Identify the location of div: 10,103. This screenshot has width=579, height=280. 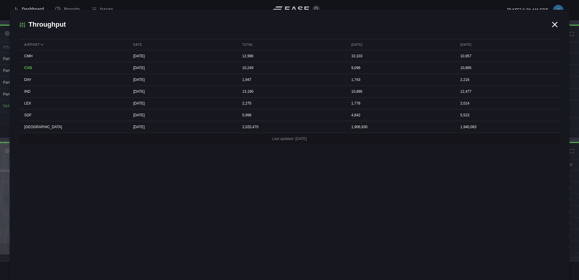
(398, 56).